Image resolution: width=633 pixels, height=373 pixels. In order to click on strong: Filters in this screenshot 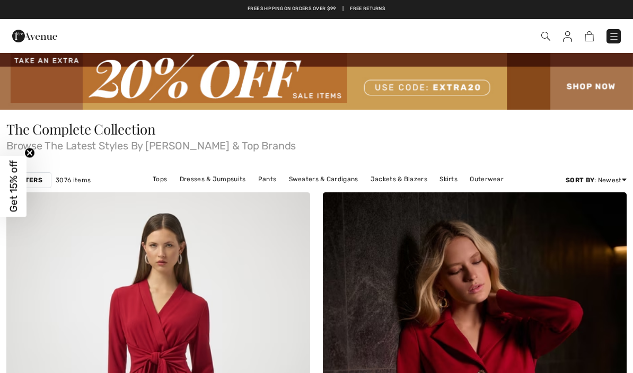, I will do `click(29, 180)`.